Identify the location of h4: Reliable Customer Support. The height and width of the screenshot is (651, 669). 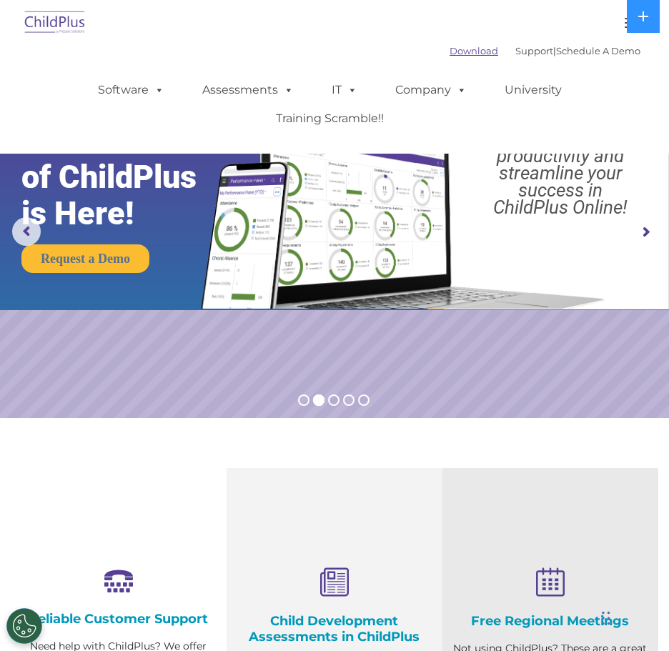
(119, 619).